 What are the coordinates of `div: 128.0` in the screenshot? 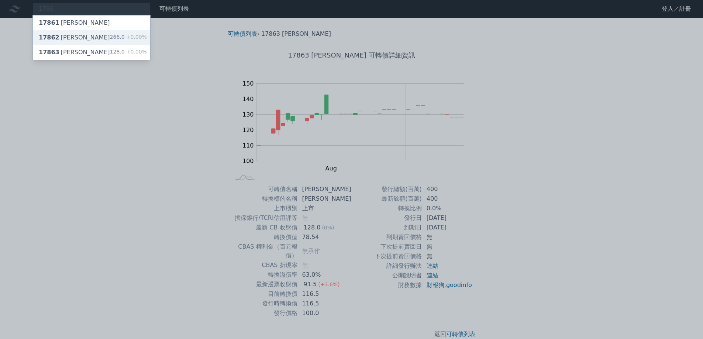 It's located at (128, 52).